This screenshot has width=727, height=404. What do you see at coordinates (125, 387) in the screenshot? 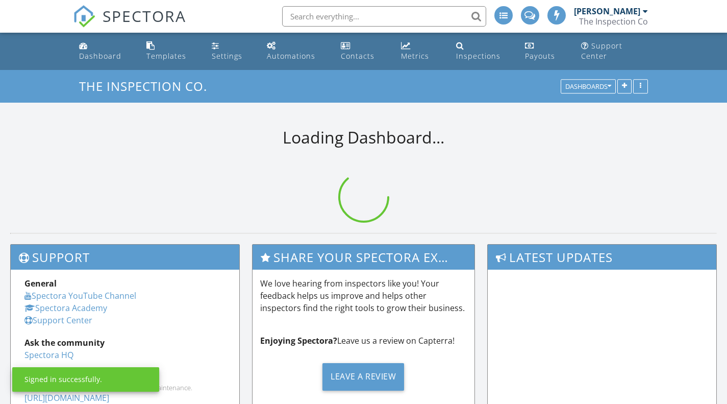
I see `div: Check system performance and scheduled maintenance.` at bounding box center [125, 387].